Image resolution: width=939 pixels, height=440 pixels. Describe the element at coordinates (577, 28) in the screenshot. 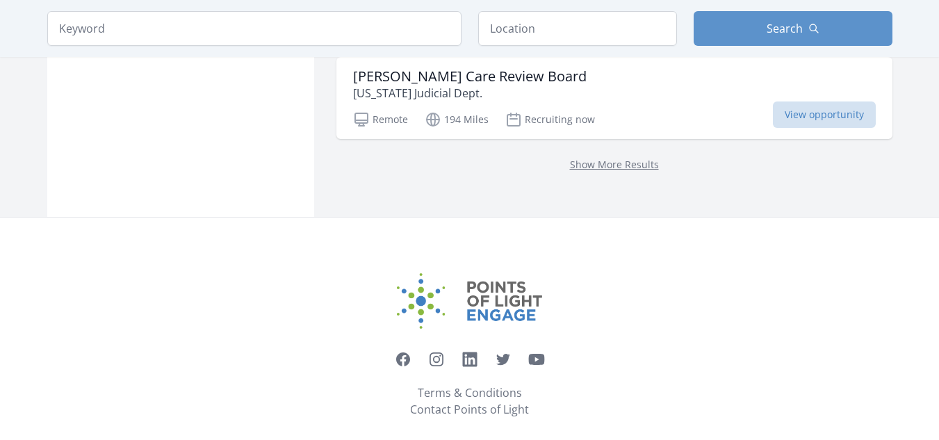

I see `input: Location` at that location.